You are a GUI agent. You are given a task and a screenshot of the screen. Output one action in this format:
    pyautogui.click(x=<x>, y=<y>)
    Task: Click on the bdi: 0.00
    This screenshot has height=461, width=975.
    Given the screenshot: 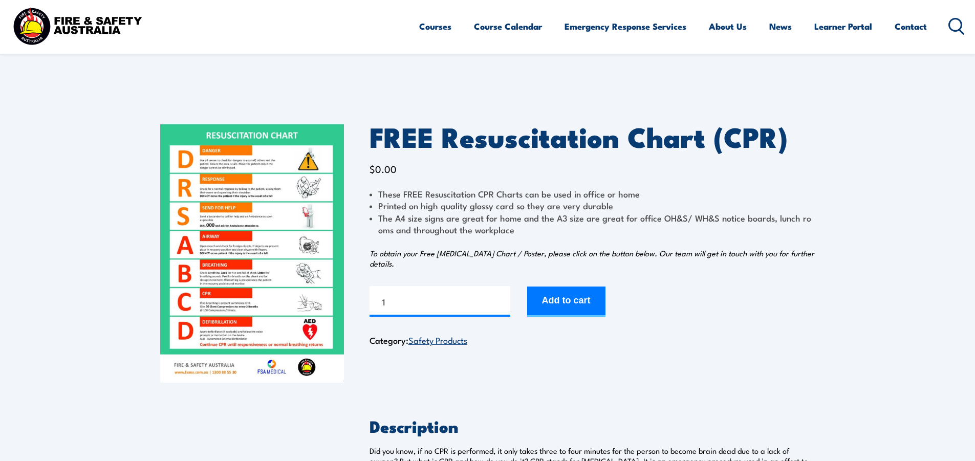 What is the action you would take?
    pyautogui.click(x=383, y=168)
    